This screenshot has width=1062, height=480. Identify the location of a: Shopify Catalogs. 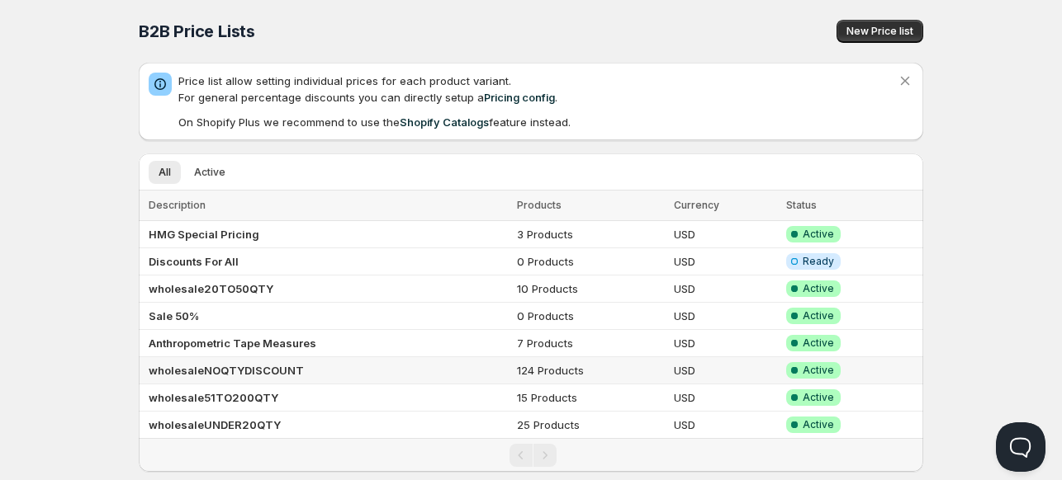
(444, 122).